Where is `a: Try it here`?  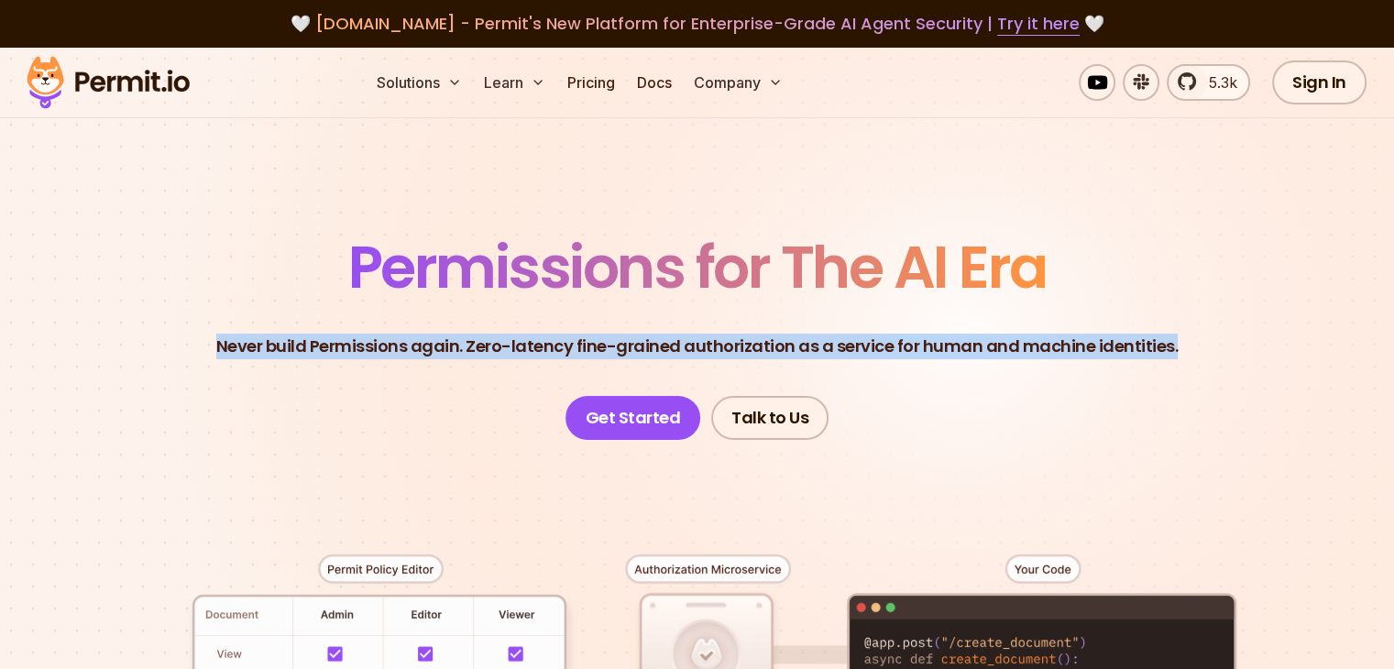
a: Try it here is located at coordinates (1039, 24).